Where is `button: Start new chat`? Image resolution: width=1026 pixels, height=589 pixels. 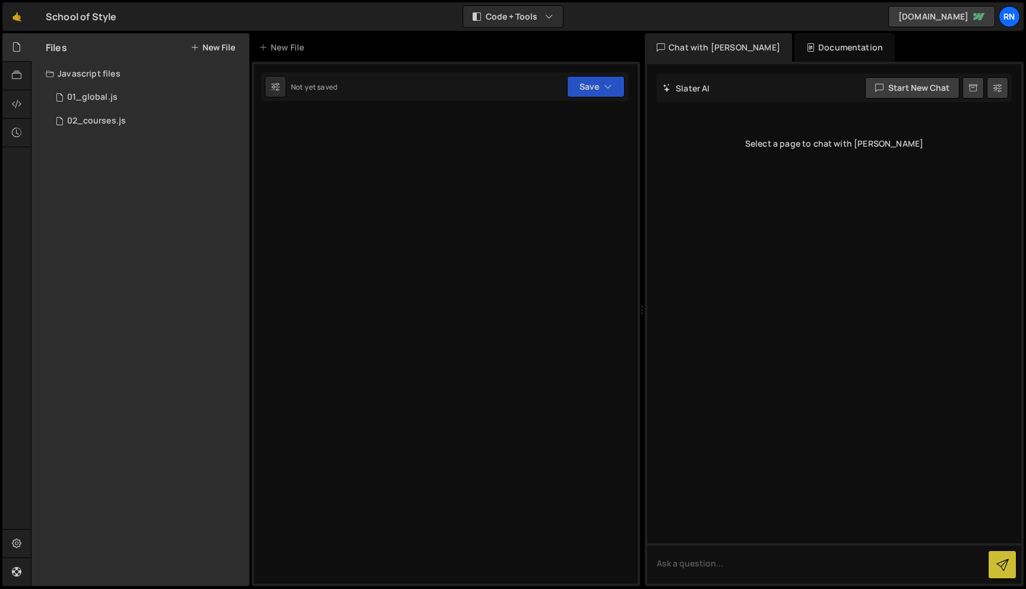 button: Start new chat is located at coordinates (912, 88).